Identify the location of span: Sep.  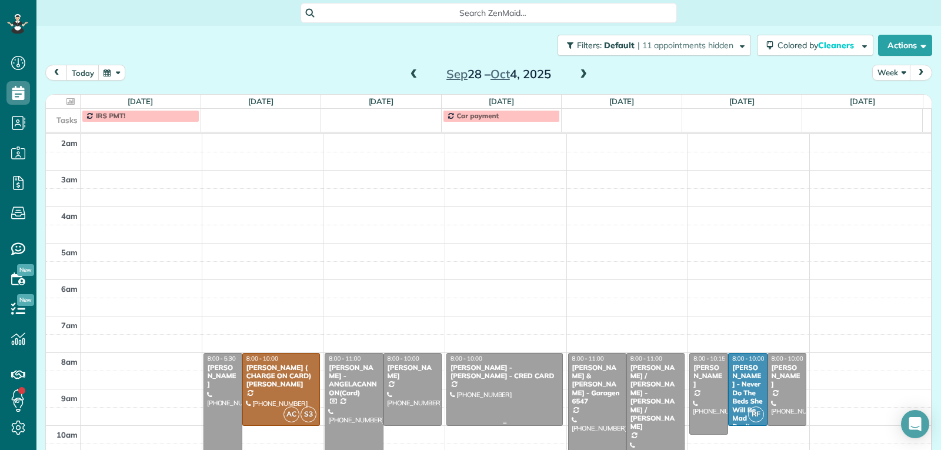
(457, 74).